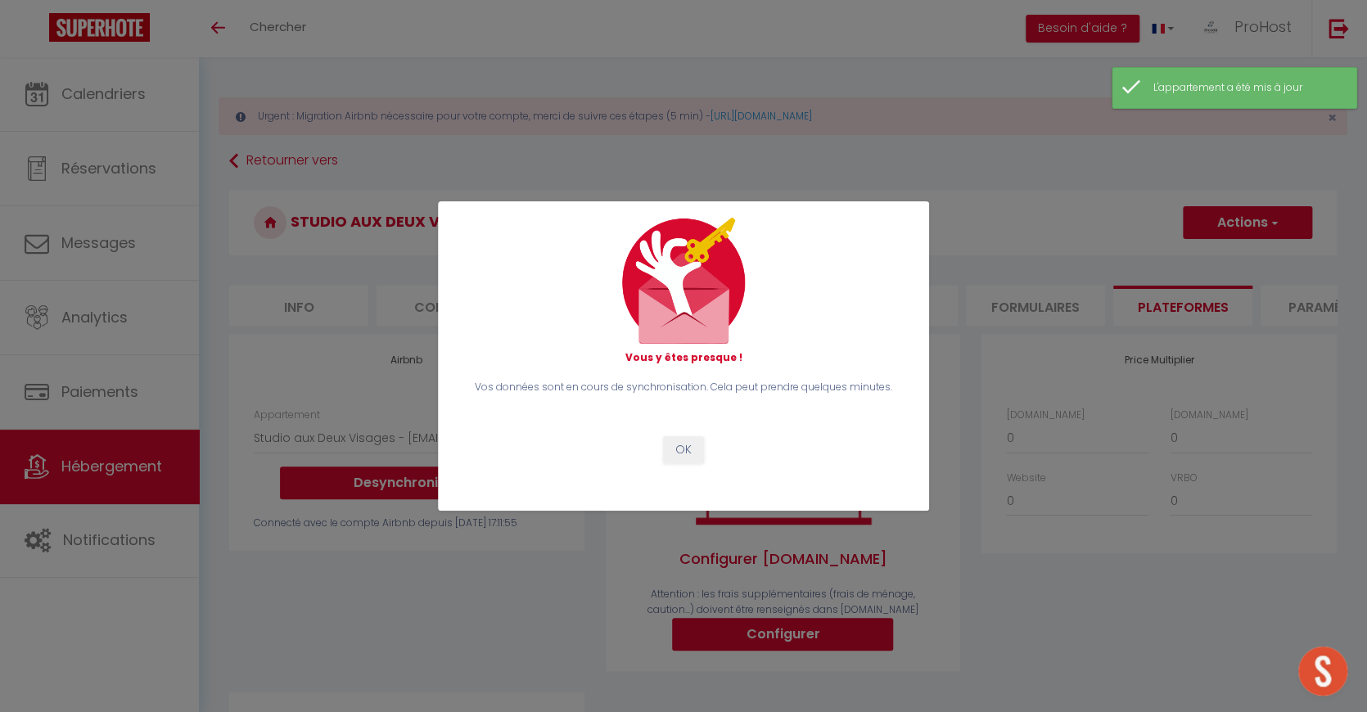  What do you see at coordinates (684, 357) in the screenshot?
I see `strong: Vous y êtes presque !` at bounding box center [684, 357].